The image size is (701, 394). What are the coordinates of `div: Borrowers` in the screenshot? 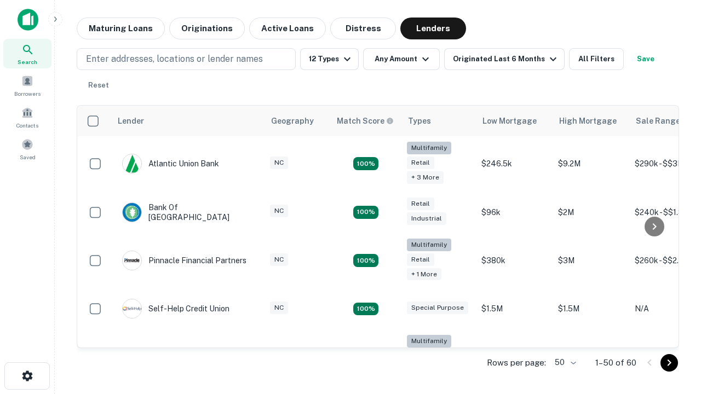 It's located at (27, 85).